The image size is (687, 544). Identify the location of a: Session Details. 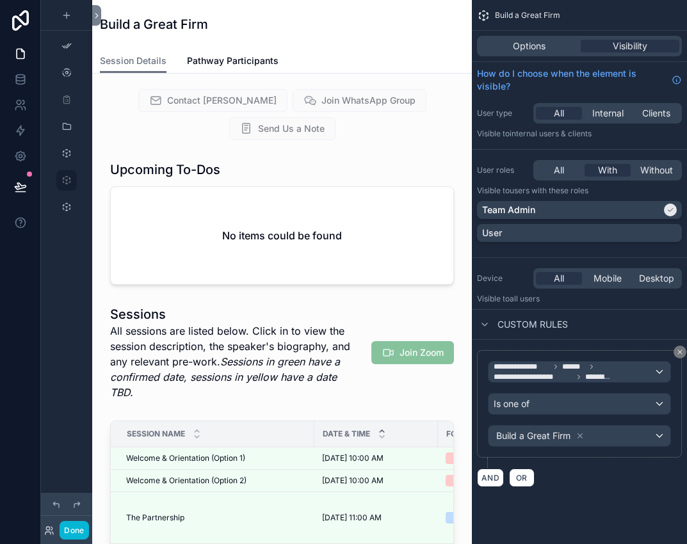
(133, 61).